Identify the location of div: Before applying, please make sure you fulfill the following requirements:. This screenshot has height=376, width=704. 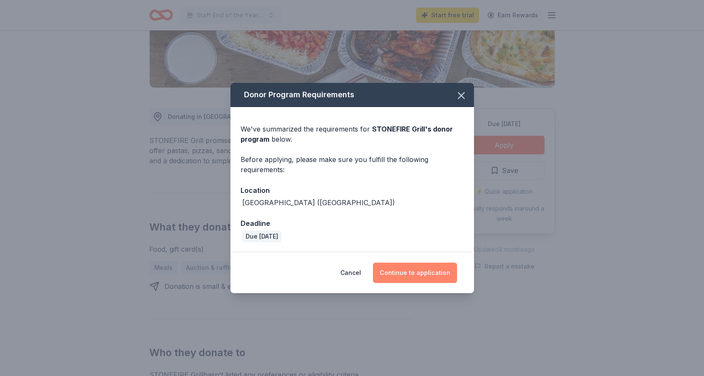
(352, 164).